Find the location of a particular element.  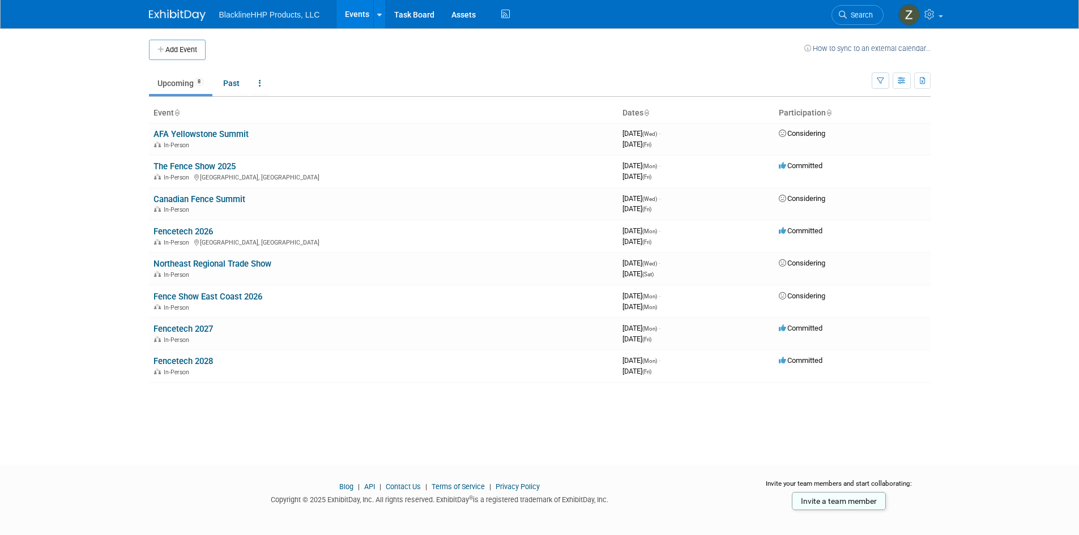

img: Zach Romero is located at coordinates (909, 15).